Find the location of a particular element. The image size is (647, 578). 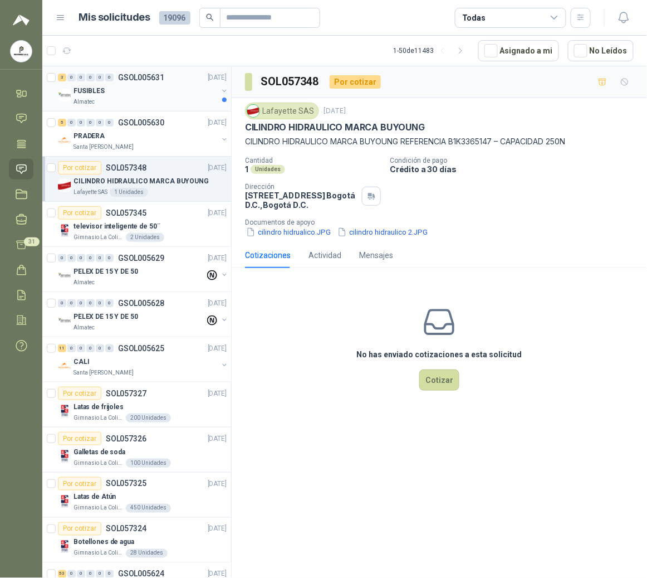

img: Logo peakr is located at coordinates (21, 20).